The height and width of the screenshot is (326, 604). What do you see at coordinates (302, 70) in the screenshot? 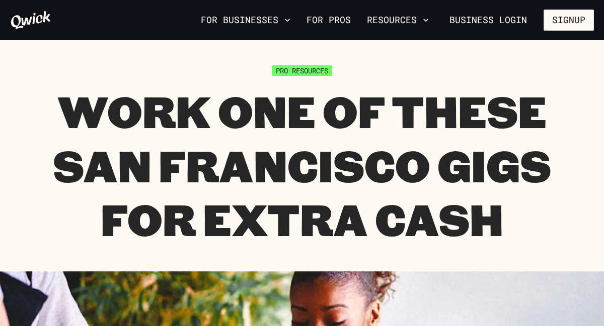
I see `span: Pro Resources` at bounding box center [302, 70].